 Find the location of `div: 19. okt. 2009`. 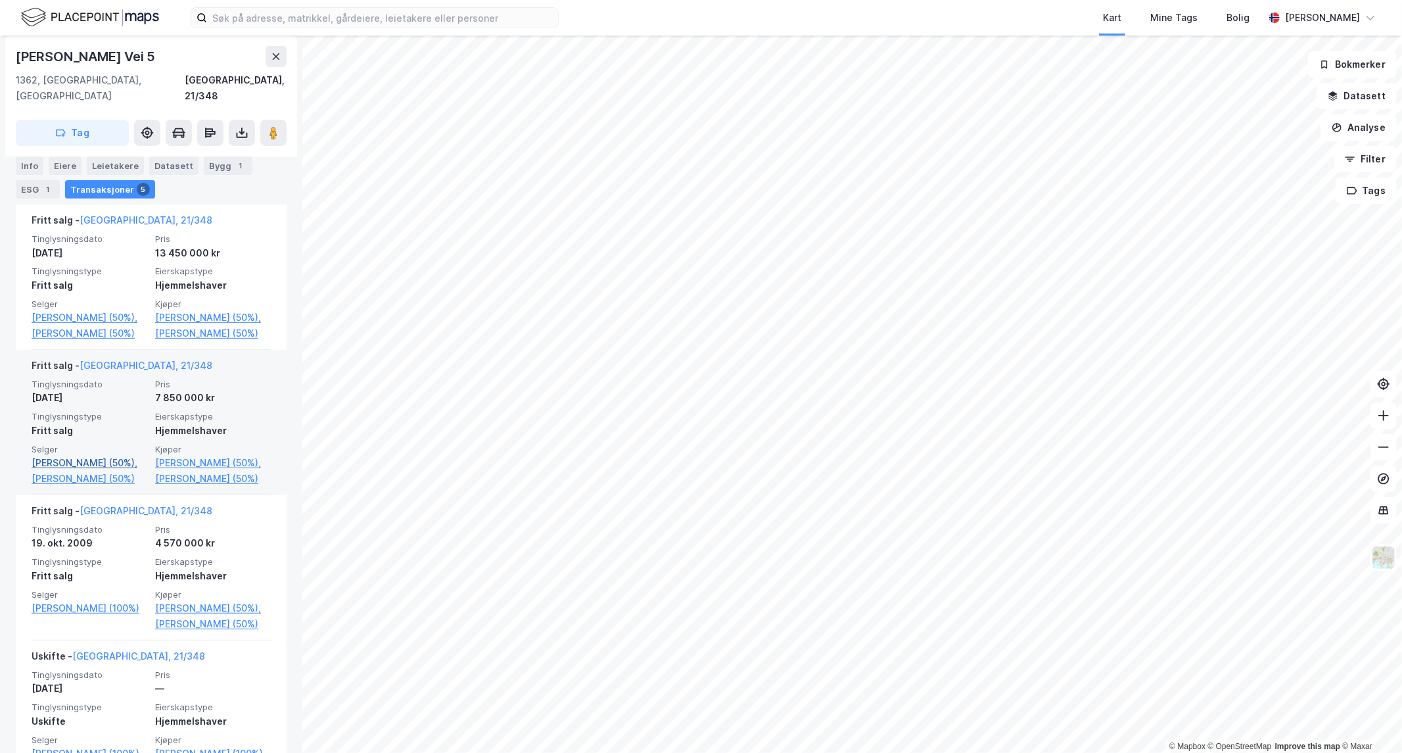

div: 19. okt. 2009 is located at coordinates (89, 543).